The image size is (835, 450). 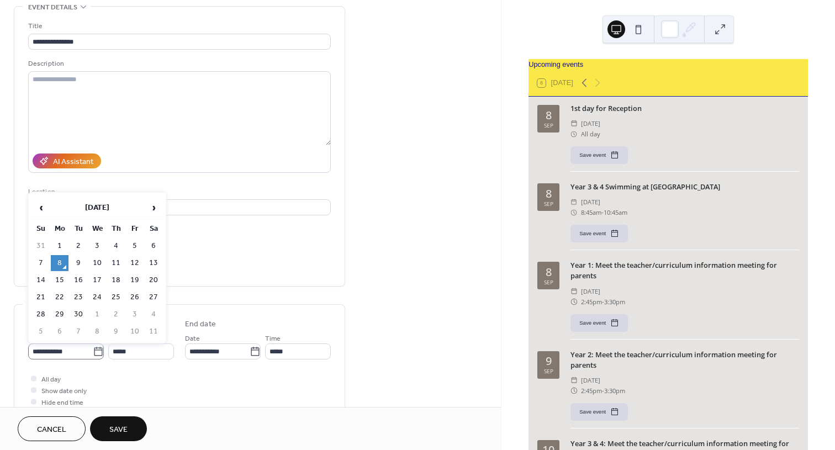 I want to click on span: Hide end time, so click(x=62, y=402).